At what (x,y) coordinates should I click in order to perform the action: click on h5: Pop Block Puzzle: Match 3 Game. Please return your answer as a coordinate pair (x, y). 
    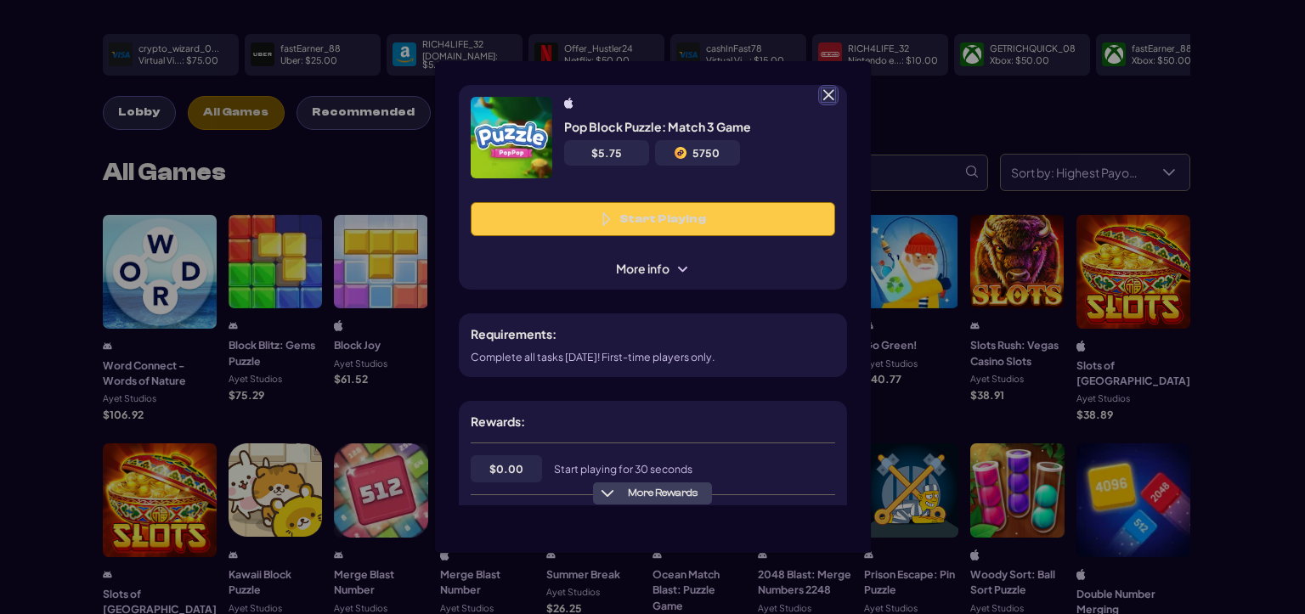
    Looking at the image, I should click on (658, 127).